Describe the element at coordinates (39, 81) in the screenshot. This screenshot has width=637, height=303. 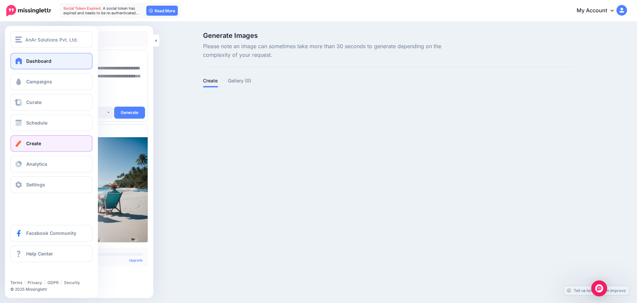
I see `span: Campaigns` at that location.